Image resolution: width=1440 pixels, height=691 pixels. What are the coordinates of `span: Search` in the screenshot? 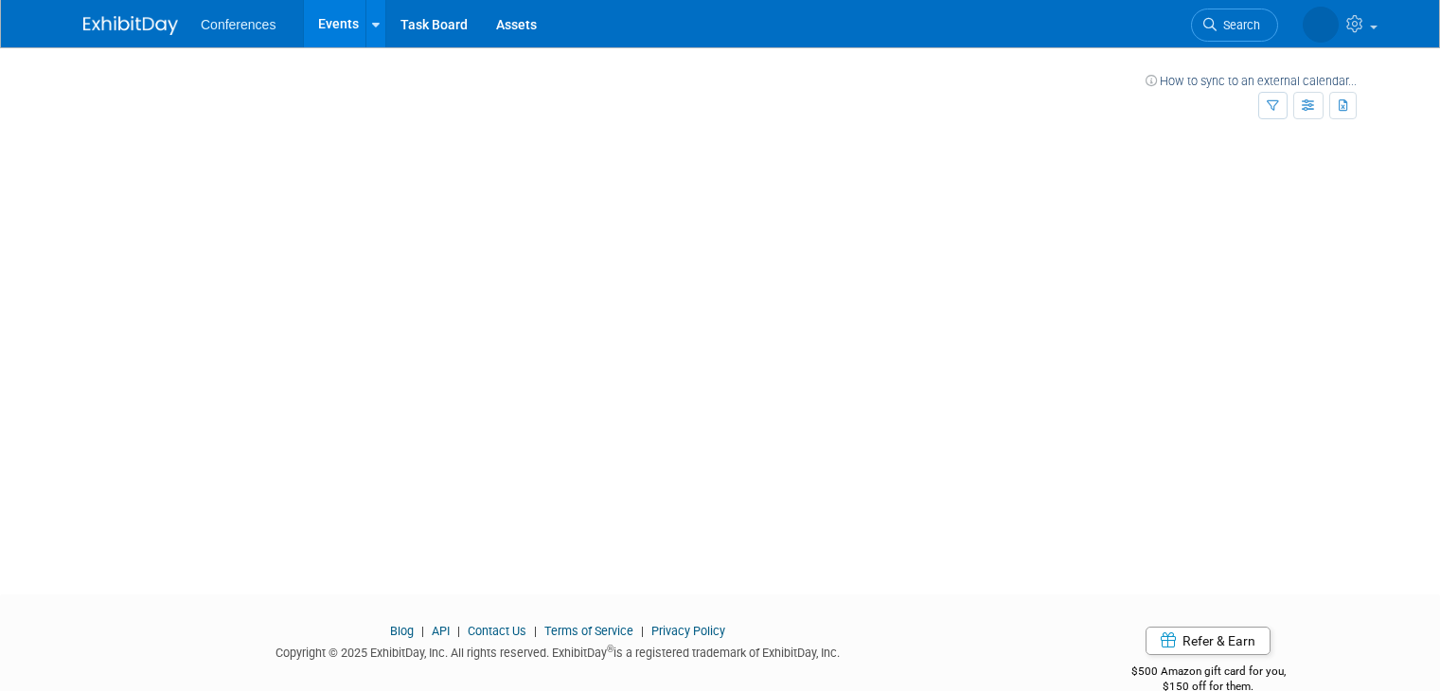 It's located at (1238, 25).